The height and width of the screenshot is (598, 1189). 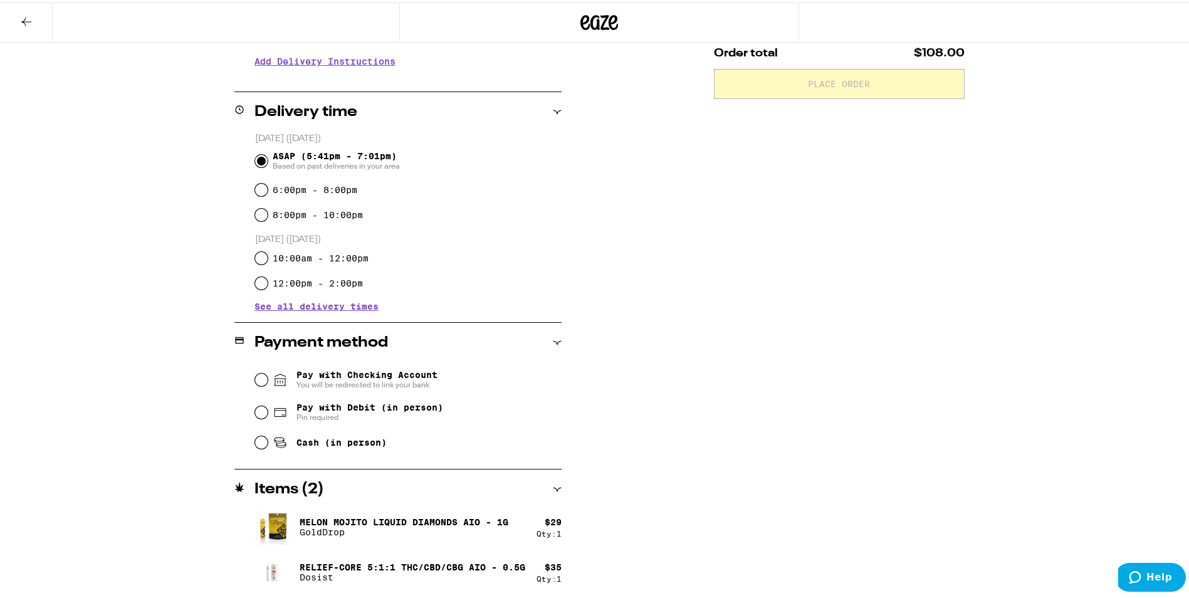 What do you see at coordinates (839, 81) in the screenshot?
I see `span: Place Order` at bounding box center [839, 81].